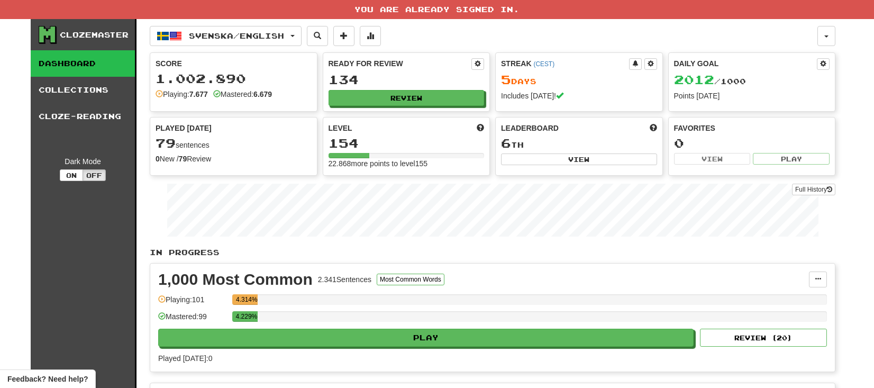 The width and height of the screenshot is (874, 388). What do you see at coordinates (492, 252) in the screenshot?
I see `p: In Progress` at bounding box center [492, 252].